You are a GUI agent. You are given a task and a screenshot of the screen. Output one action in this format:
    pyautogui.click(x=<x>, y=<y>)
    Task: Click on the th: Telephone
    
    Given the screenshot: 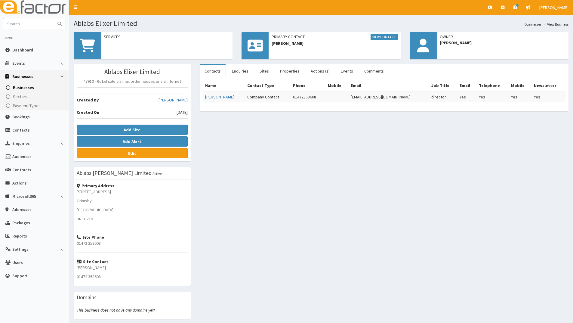 What is the action you would take?
    pyautogui.click(x=492, y=85)
    